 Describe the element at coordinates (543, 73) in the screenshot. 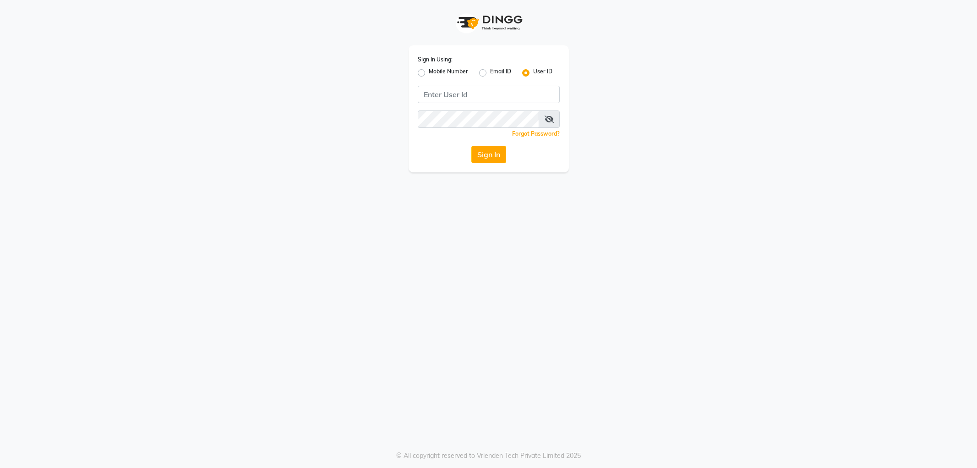

I see `label: User ID` at that location.